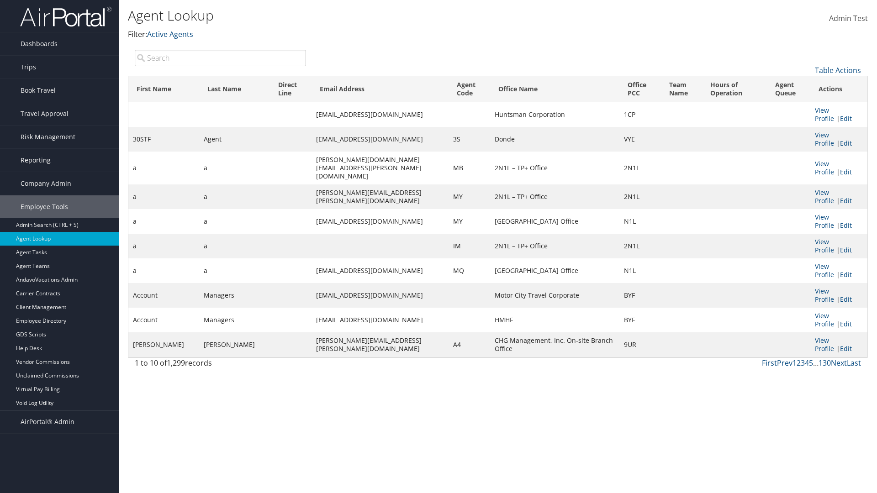  Describe the element at coordinates (469, 89) in the screenshot. I see `th: Agent Code: activate to sort column ascending` at that location.